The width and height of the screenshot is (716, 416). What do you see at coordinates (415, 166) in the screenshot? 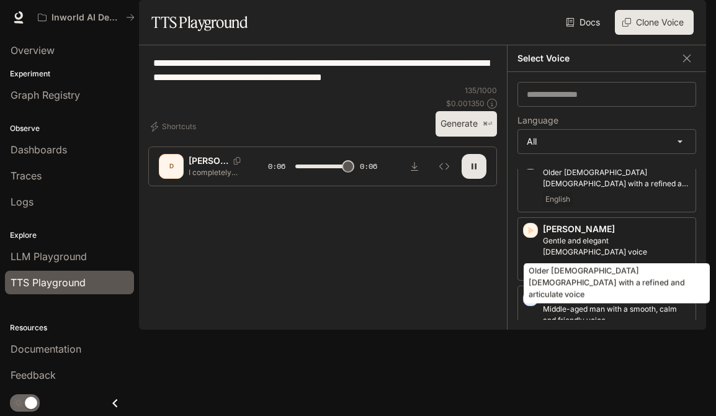
I see `button: Download audio` at bounding box center [415, 166].